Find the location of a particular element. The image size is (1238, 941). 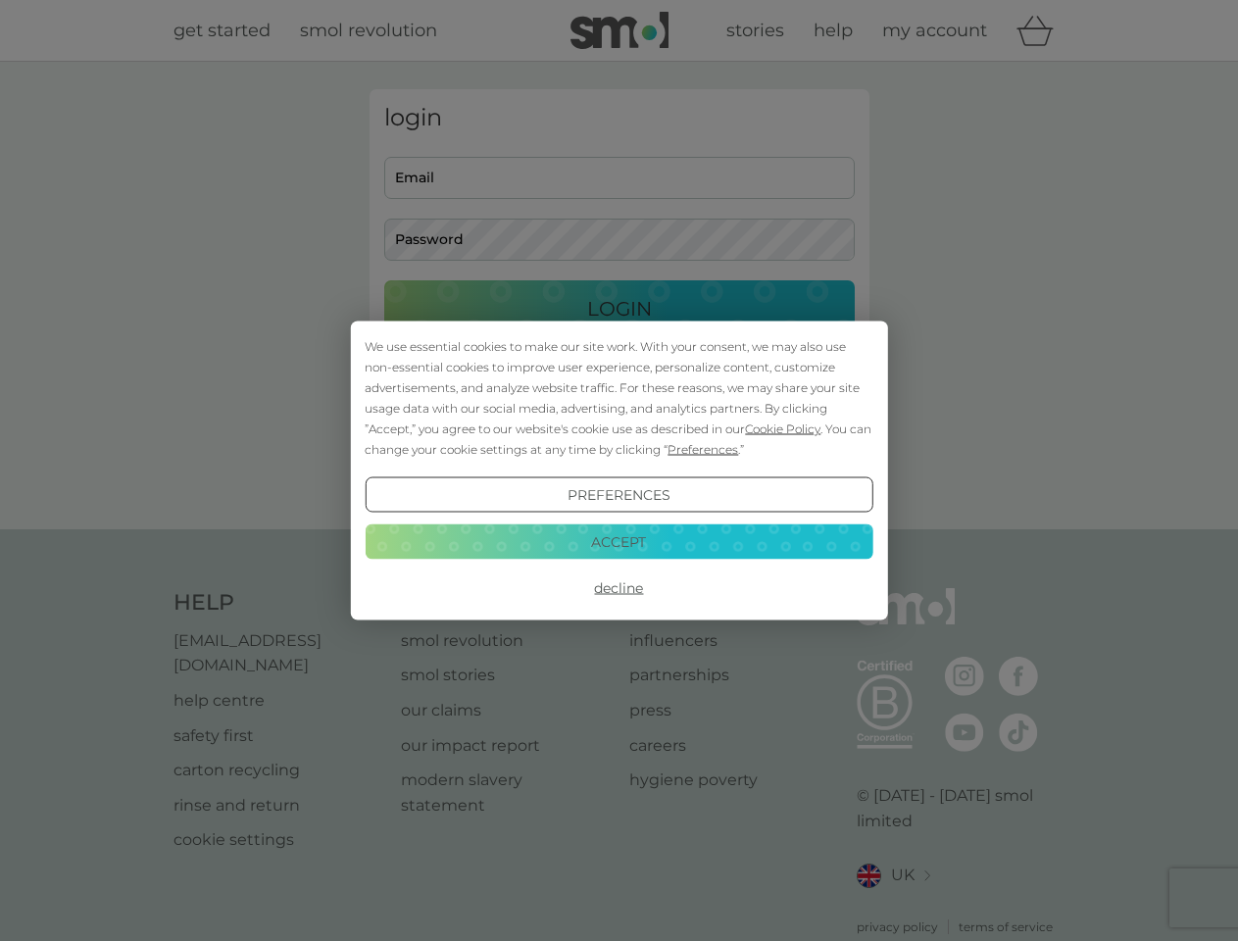

span: Preferences is located at coordinates (703, 449).